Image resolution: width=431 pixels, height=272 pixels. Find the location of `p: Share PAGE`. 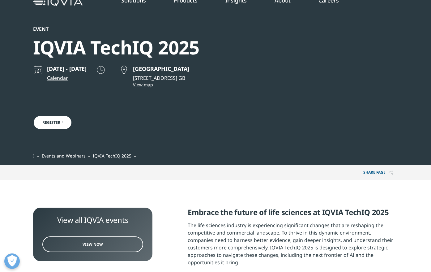

p: Share PAGE is located at coordinates (378, 172).